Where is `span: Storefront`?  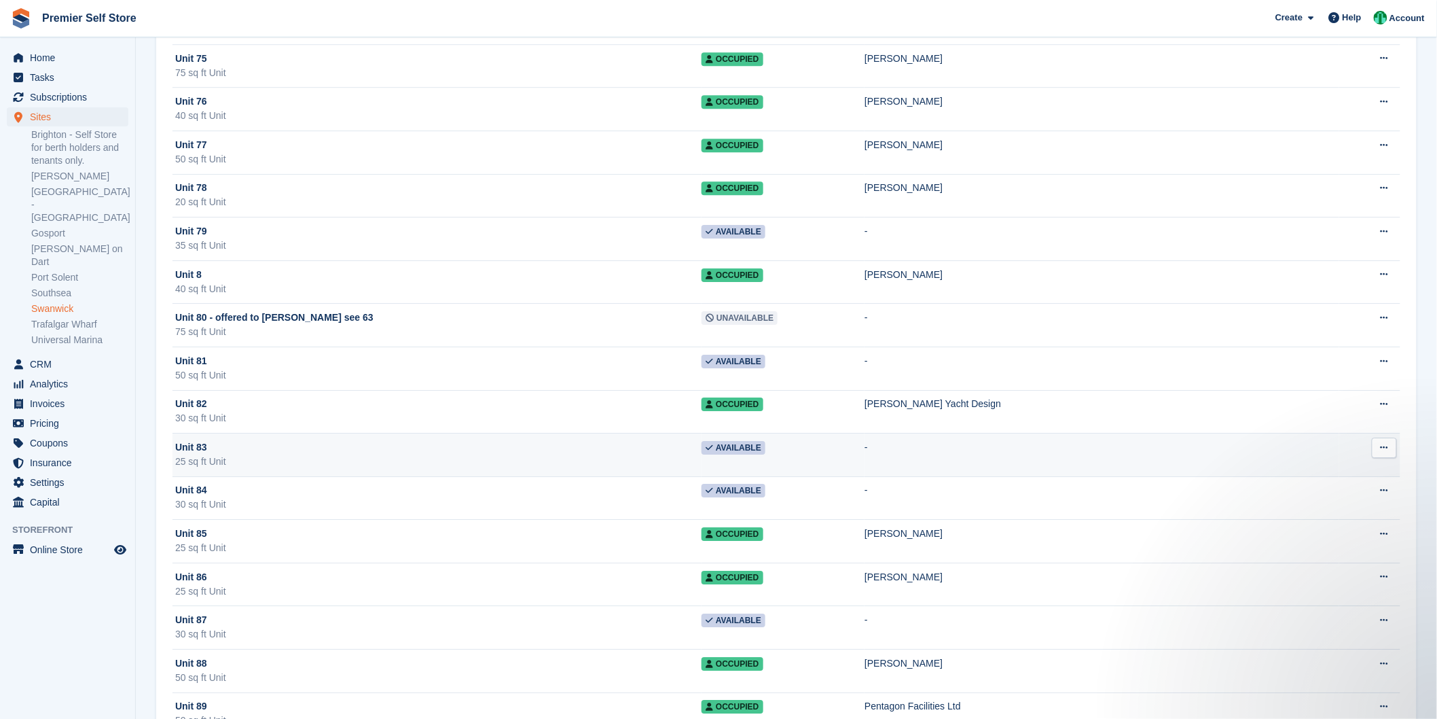 span: Storefront is located at coordinates (73, 530).